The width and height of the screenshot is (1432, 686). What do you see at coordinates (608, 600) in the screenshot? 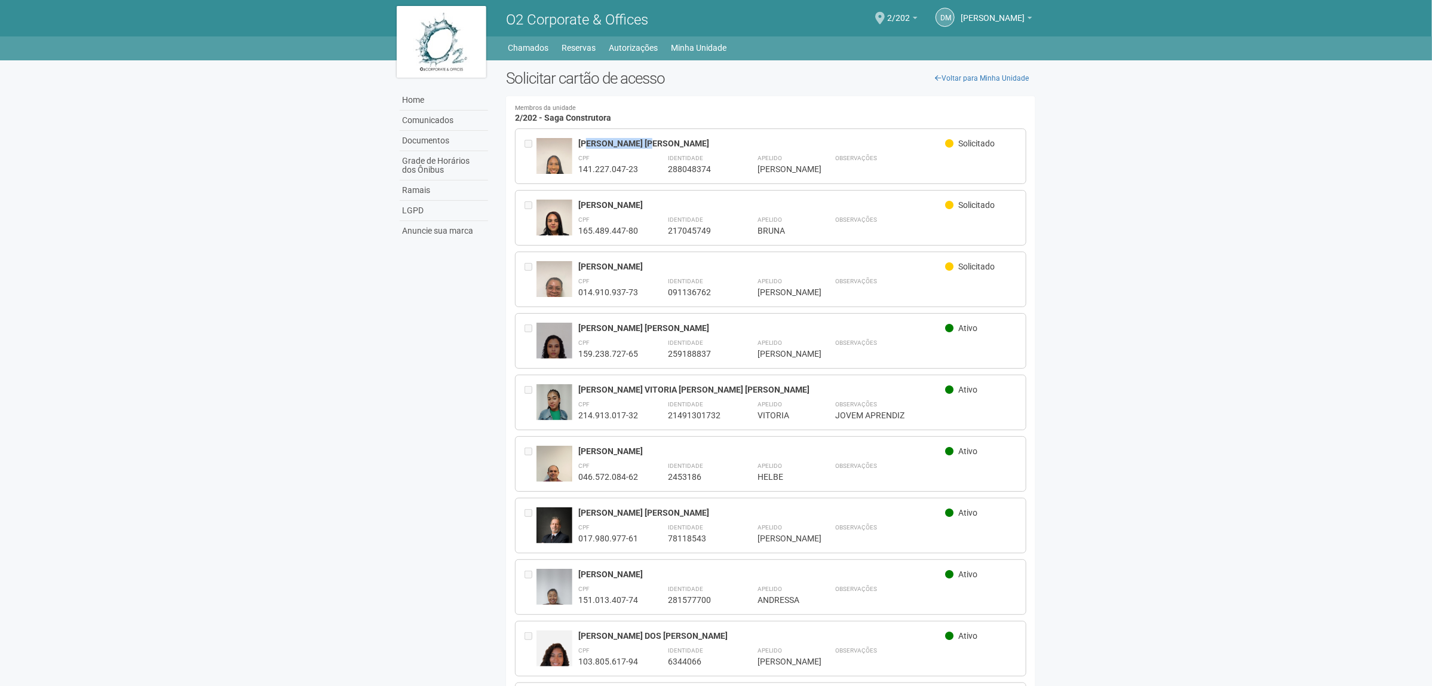
I see `div: 151.013.407-74` at bounding box center [608, 600].